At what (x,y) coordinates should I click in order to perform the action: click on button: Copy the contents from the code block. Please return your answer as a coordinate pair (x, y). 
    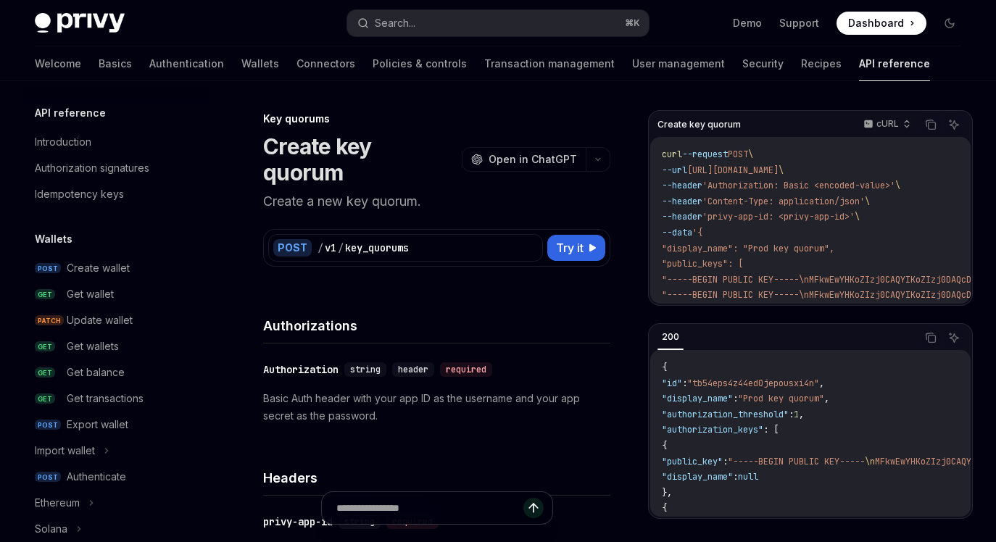
    Looking at the image, I should click on (931, 125).